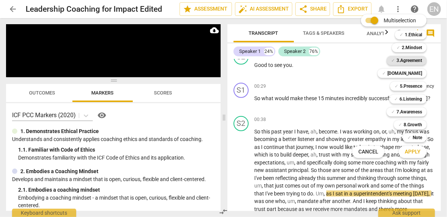 This screenshot has height=217, width=447. Describe the element at coordinates (400, 20) in the screenshot. I see `span: Multiselection` at that location.